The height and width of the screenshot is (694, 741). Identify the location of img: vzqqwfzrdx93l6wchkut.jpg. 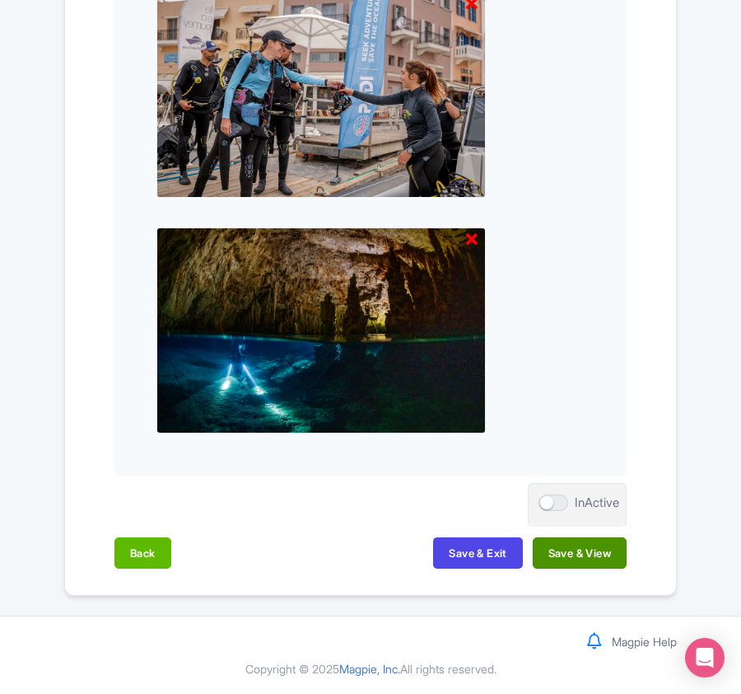
(321, 330).